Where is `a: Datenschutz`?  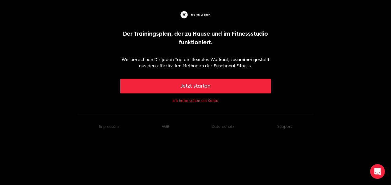 a: Datenschutz is located at coordinates (223, 126).